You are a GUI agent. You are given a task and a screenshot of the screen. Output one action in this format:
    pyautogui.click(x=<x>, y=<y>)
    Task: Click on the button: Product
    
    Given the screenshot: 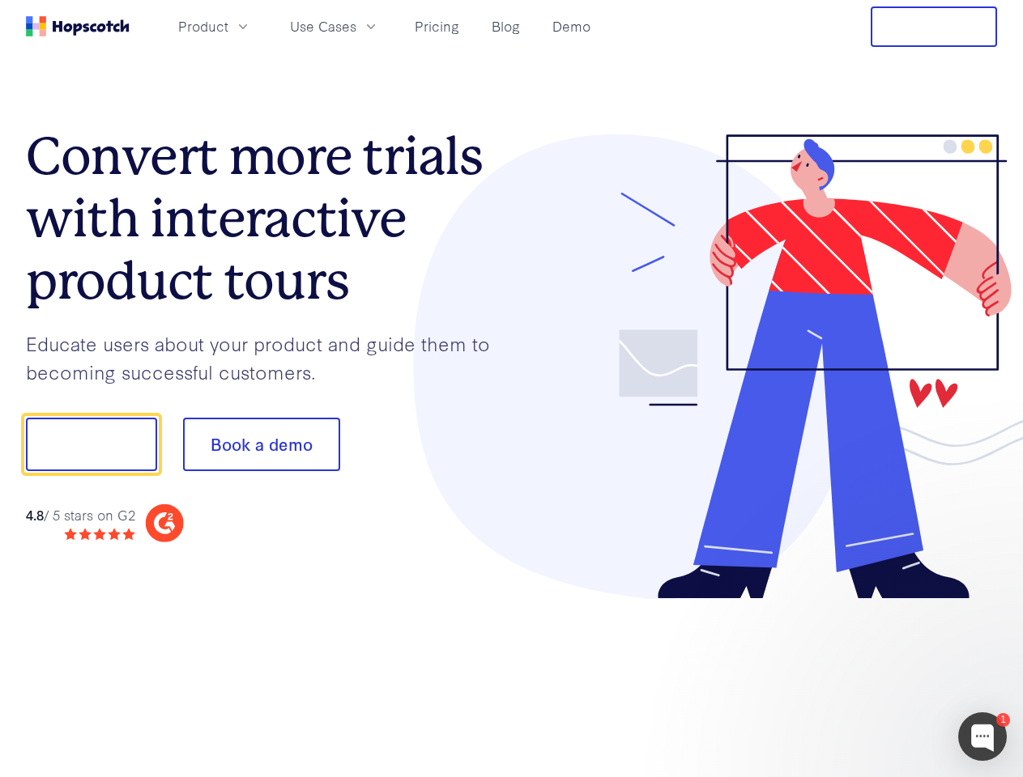 What is the action you would take?
    pyautogui.click(x=215, y=26)
    